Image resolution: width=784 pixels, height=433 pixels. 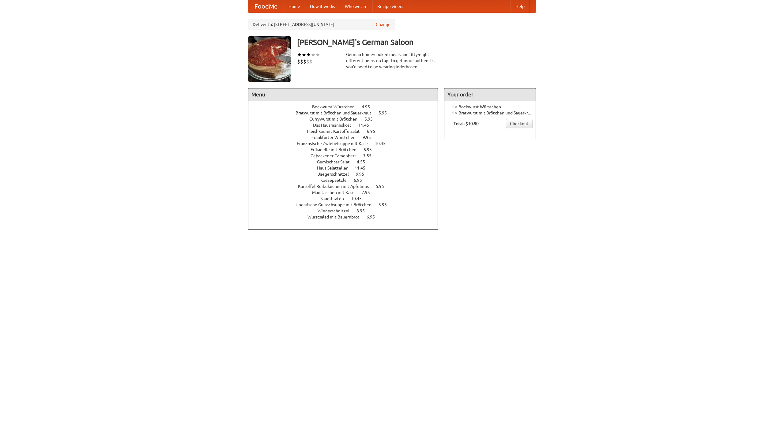 What do you see at coordinates (346, 193) in the screenshot?
I see `a: Maultaschen mit Käse 7.95` at bounding box center [346, 193].